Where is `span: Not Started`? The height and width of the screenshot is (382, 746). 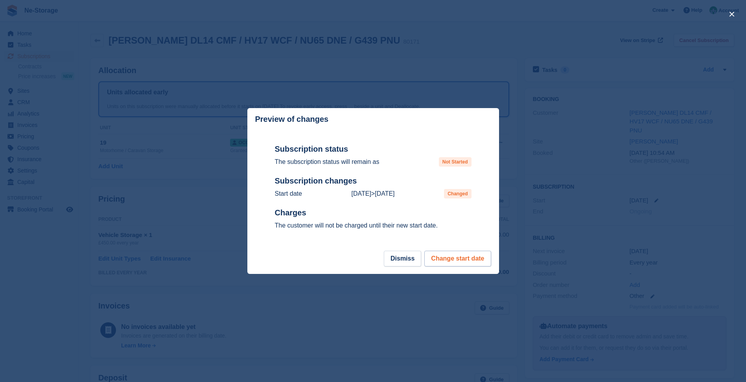
span: Not Started is located at coordinates (455, 162).